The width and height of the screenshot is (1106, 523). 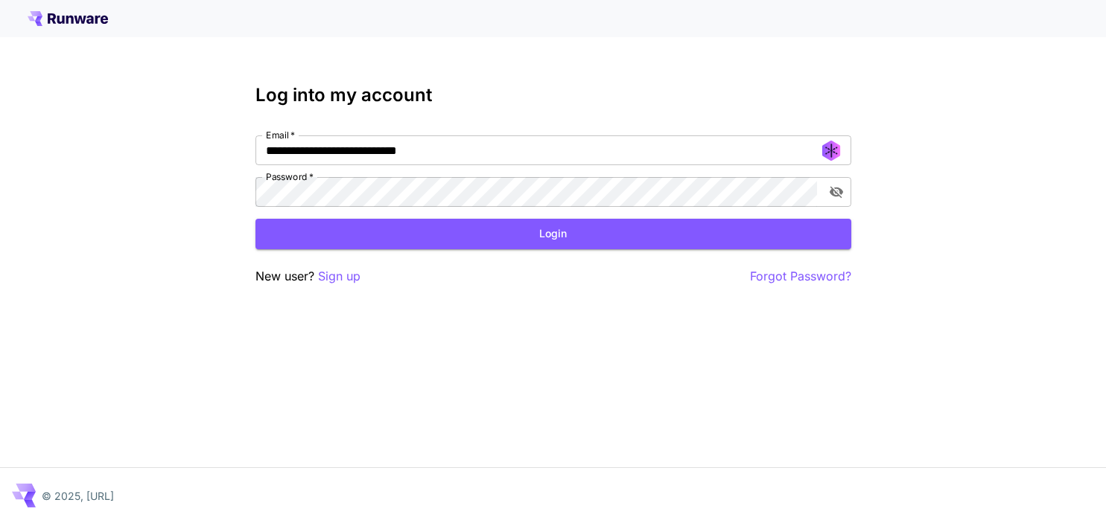 What do you see at coordinates (339, 276) in the screenshot?
I see `p: Sign up` at bounding box center [339, 276].